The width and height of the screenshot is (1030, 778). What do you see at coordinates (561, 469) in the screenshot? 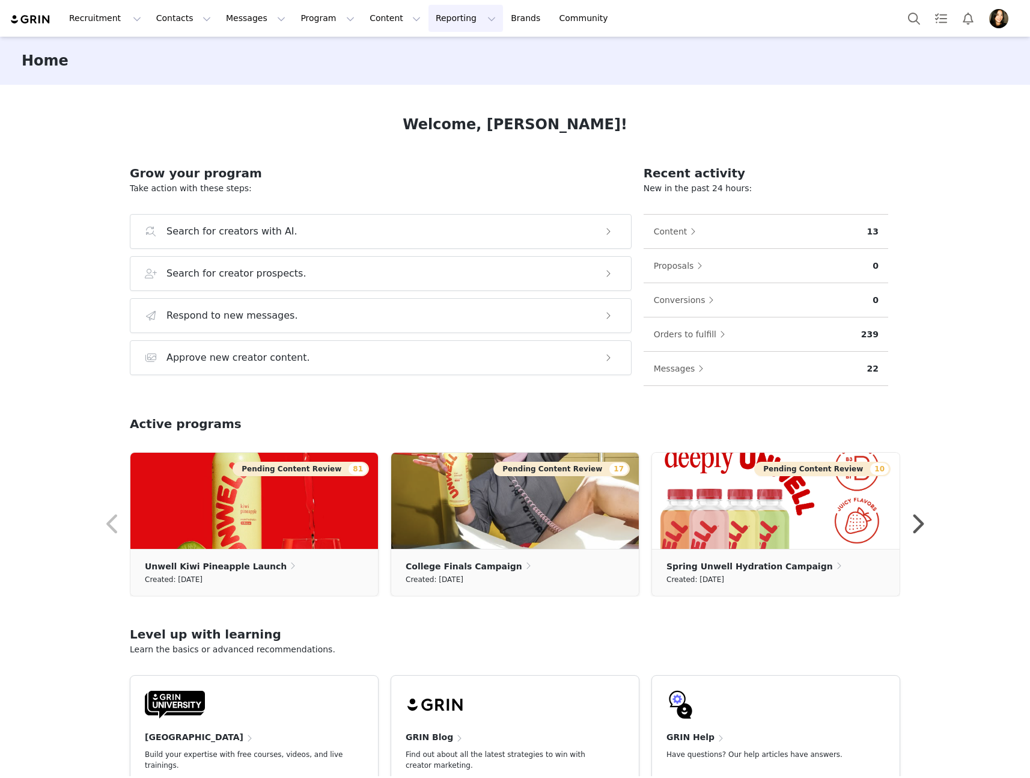
I see `button: Pending Content Review17` at bounding box center [561, 469].